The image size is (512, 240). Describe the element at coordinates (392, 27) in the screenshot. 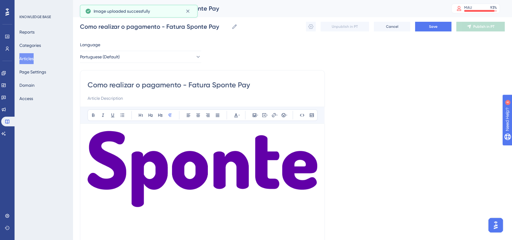

I see `span: Cancel` at that location.